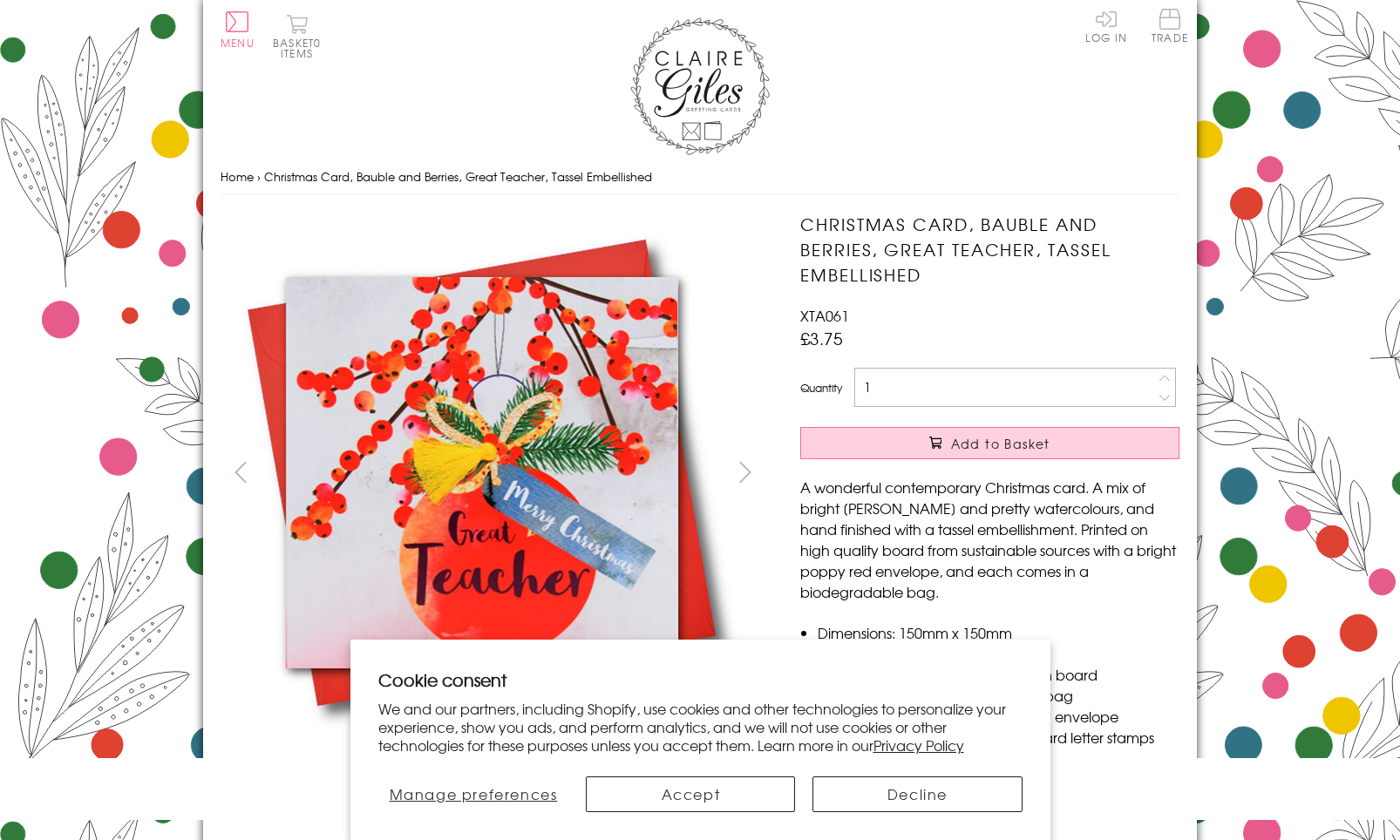  I want to click on button: Decline, so click(917, 794).